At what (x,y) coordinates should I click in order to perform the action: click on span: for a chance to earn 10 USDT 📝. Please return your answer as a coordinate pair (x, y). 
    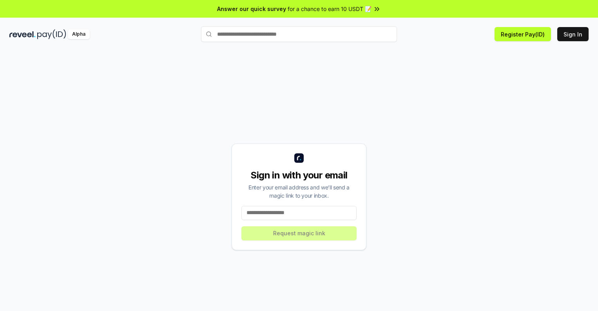
    Looking at the image, I should click on (329, 9).